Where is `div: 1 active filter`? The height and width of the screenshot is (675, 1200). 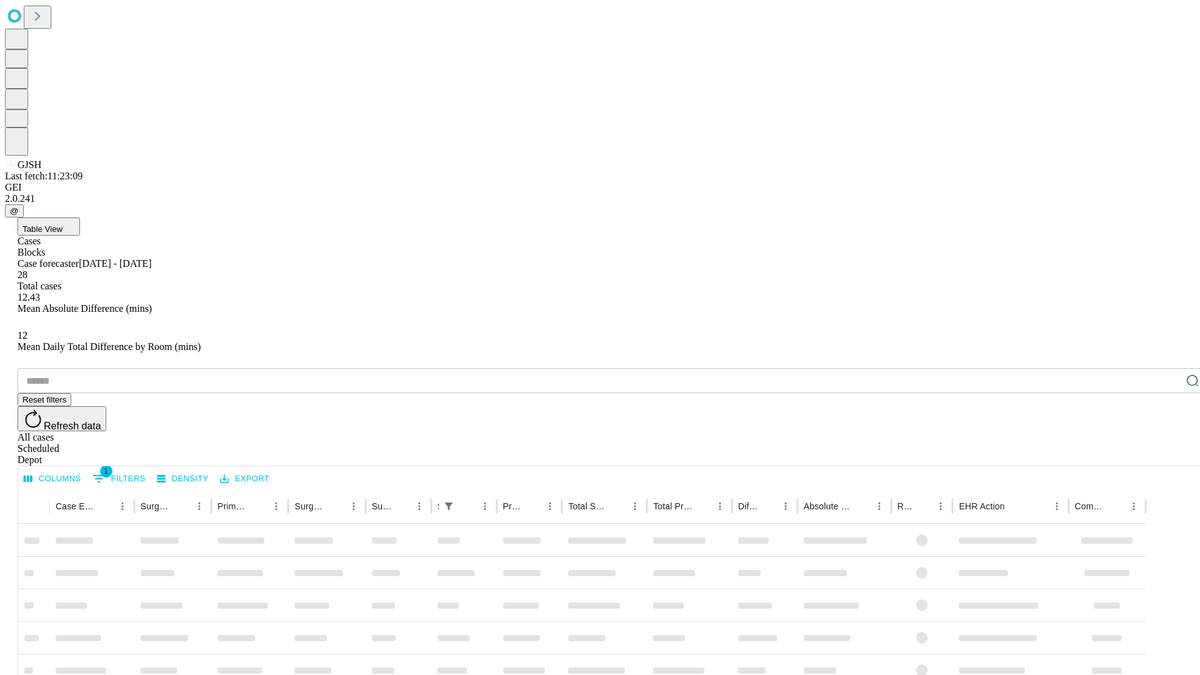
div: 1 active filter is located at coordinates (449, 506).